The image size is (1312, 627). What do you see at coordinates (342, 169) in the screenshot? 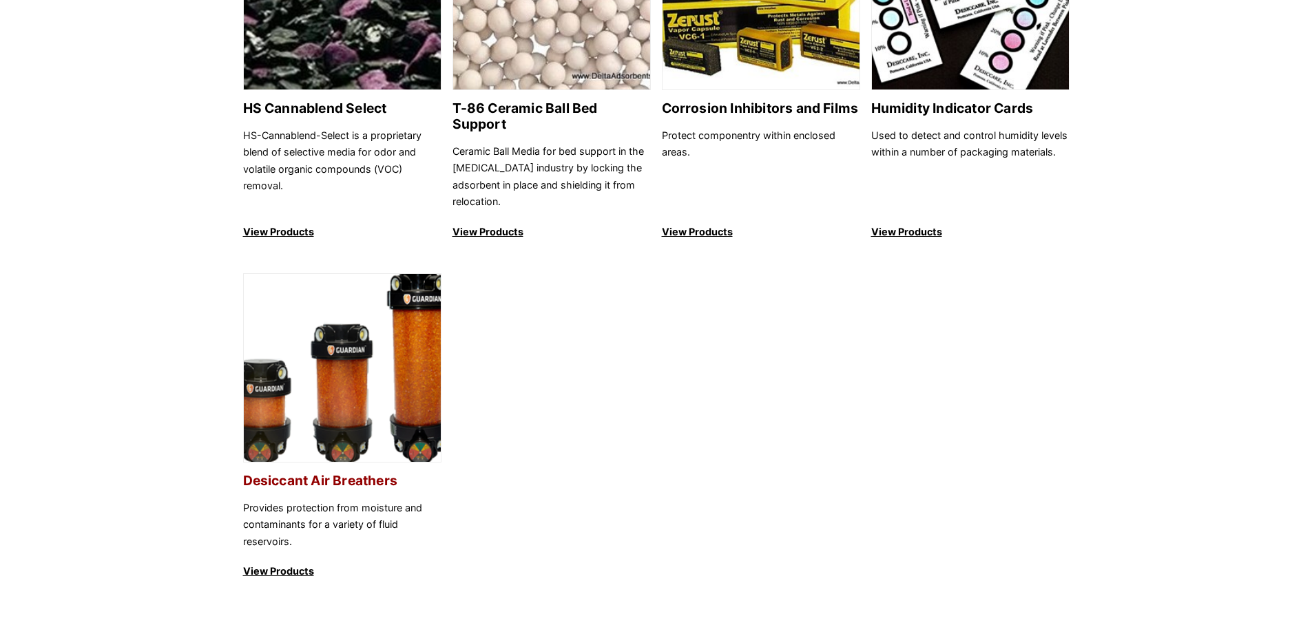
I see `p: HS-Cannablend-Select is a proprietary blend of selective media for odor and volatile organic comp...` at bounding box center [342, 169].